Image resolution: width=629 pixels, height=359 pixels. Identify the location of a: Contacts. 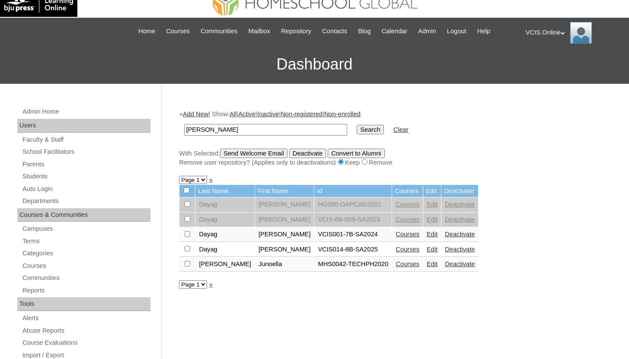
(334, 31).